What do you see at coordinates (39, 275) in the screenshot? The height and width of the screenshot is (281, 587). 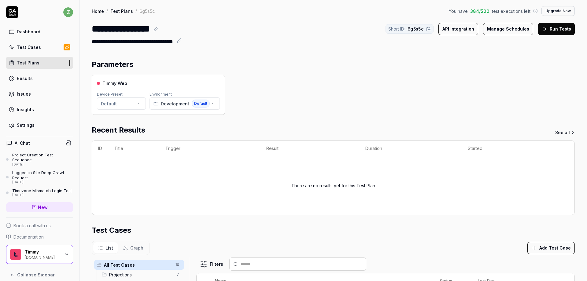 I see `button: Collapse Sidebar` at bounding box center [39, 275].